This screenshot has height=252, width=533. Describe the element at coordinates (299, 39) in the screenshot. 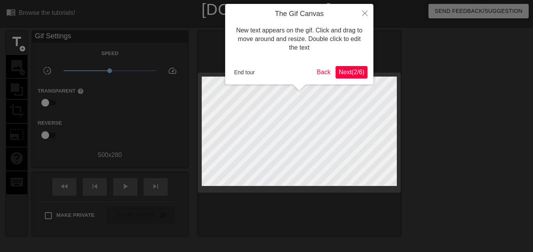

I see `div: New text appears on the gif. Click and drag to move around and resize. Double click to edit the text` at that location.